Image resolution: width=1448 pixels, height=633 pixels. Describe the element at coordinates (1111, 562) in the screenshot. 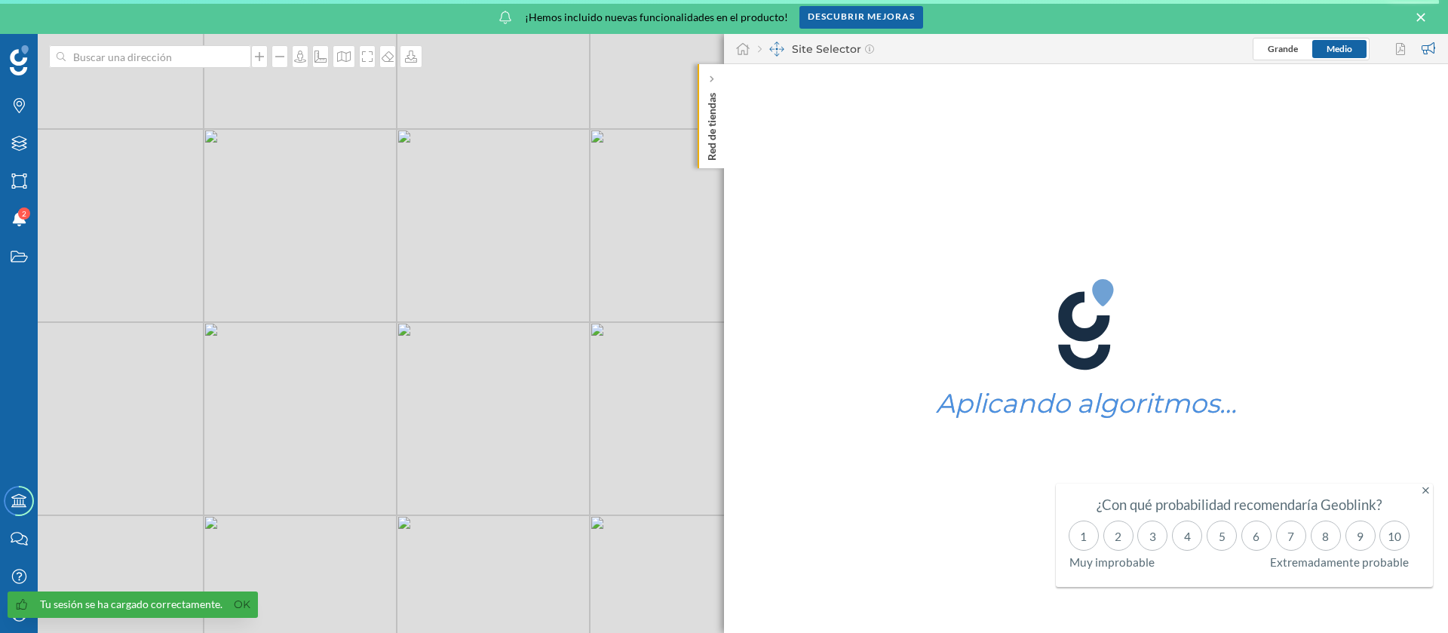

I see `span: Muy improbable` at that location.